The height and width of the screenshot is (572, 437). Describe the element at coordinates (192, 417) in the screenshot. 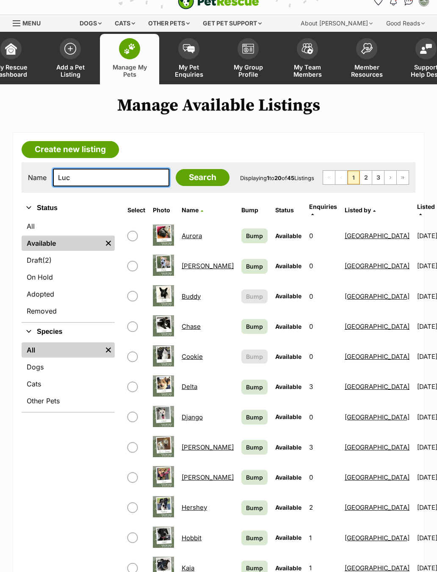

I see `a: Django` at that location.